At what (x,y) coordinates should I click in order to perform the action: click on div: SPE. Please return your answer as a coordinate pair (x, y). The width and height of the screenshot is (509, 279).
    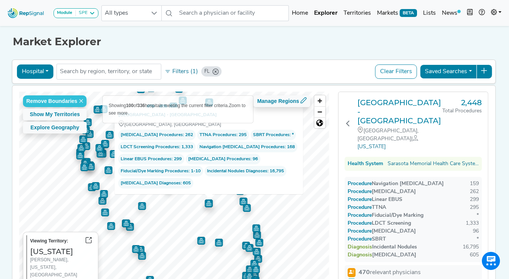
    Looking at the image, I should click on (82, 13).